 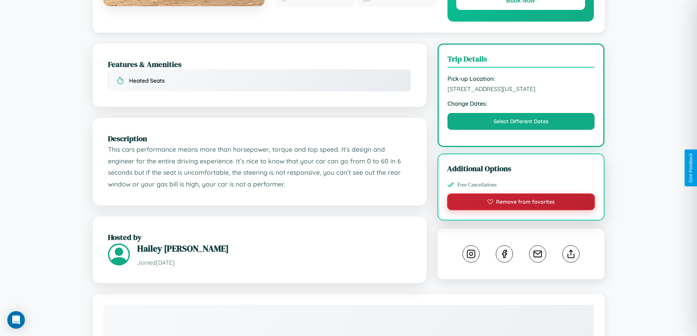 I want to click on div: Open Intercom Messenger, so click(x=16, y=320).